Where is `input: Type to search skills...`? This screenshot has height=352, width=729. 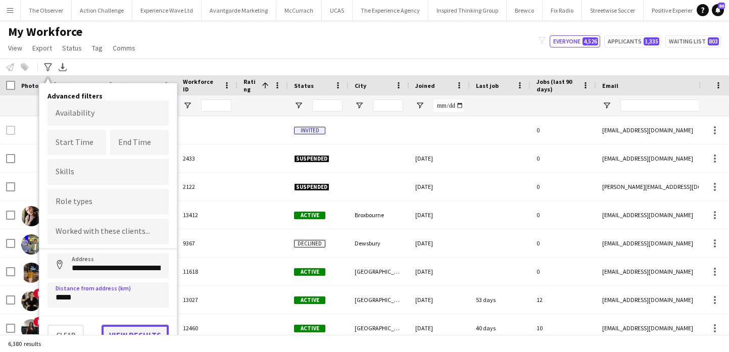
input: Type to search skills... is located at coordinates (108, 172).